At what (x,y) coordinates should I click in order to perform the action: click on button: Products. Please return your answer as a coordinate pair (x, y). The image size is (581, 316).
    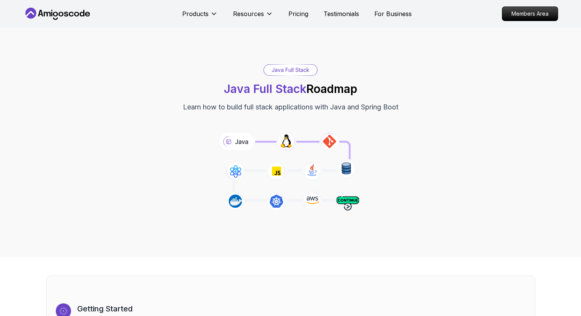
    Looking at the image, I should click on (200, 17).